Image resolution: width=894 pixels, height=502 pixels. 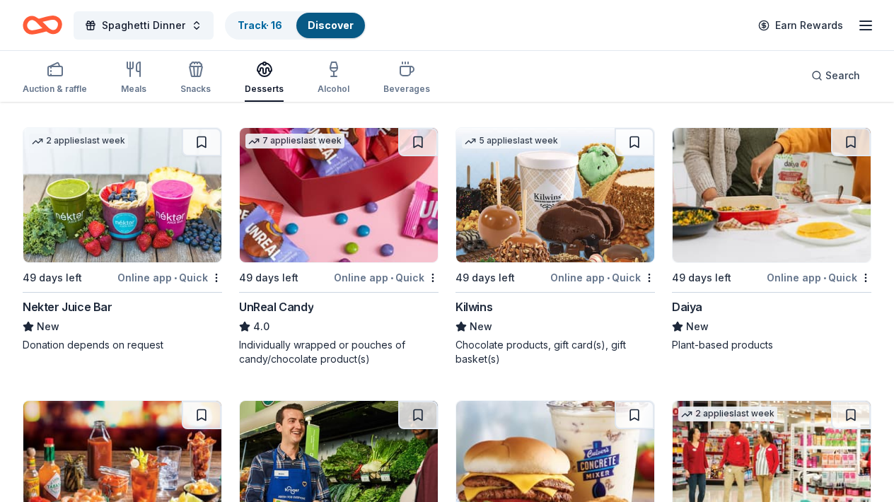 What do you see at coordinates (42, 25) in the screenshot?
I see `a: Home` at bounding box center [42, 25].